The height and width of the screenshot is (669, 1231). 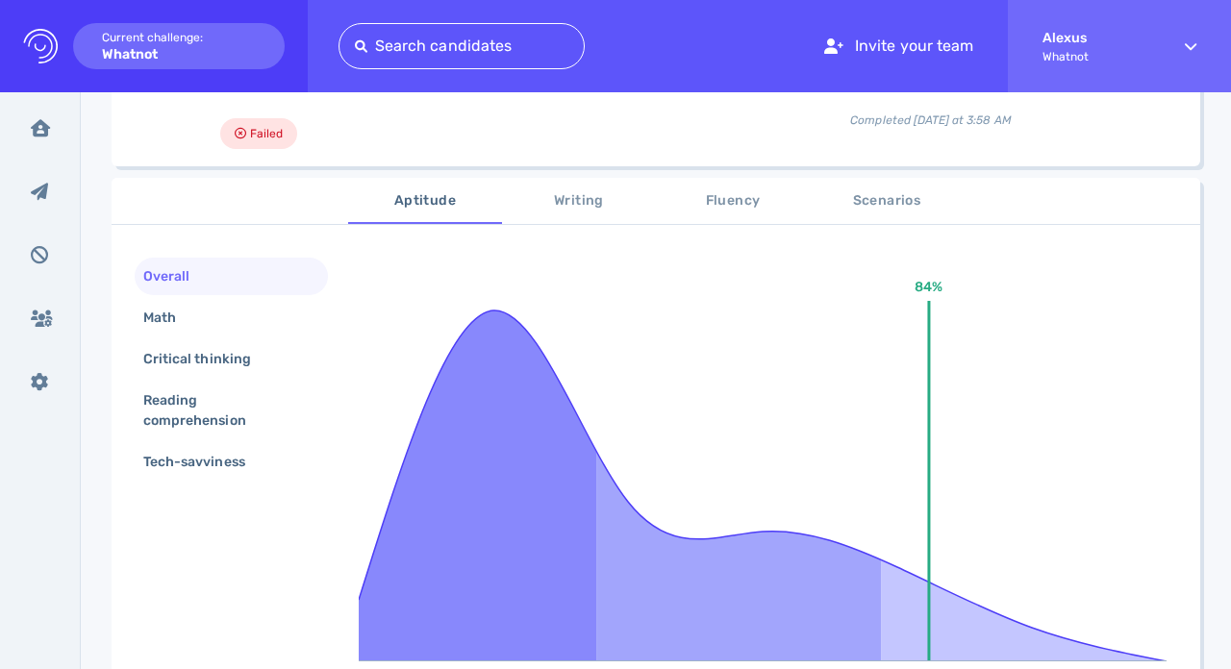 I want to click on span: Aptitude, so click(x=425, y=201).